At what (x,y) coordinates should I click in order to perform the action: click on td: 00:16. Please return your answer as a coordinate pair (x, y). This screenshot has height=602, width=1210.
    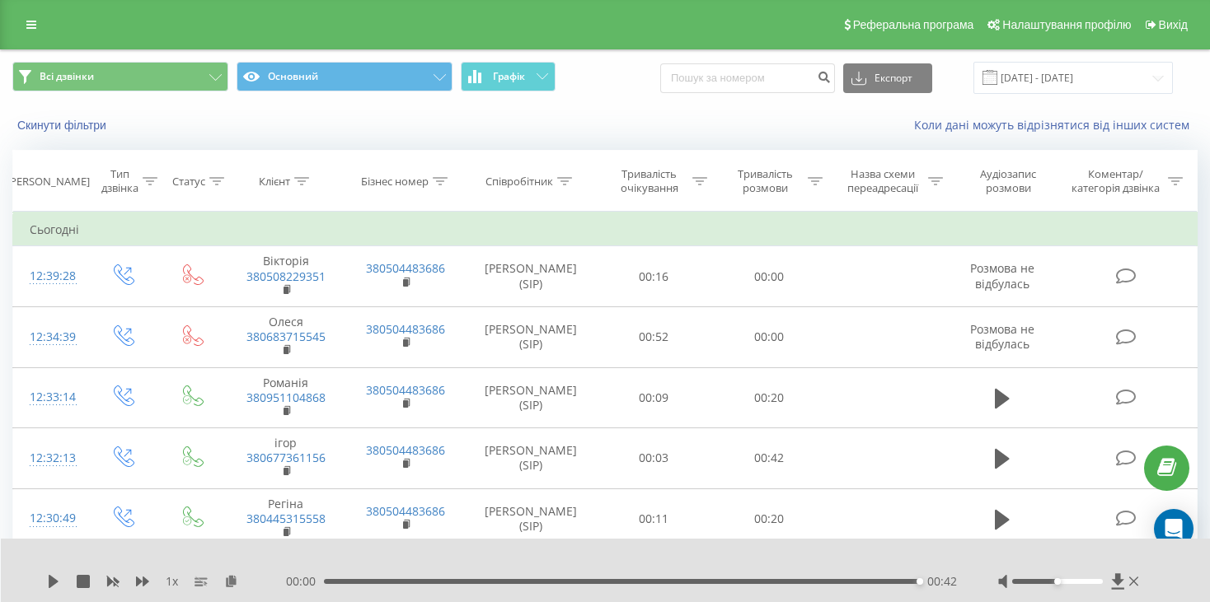
    Looking at the image, I should click on (653, 277).